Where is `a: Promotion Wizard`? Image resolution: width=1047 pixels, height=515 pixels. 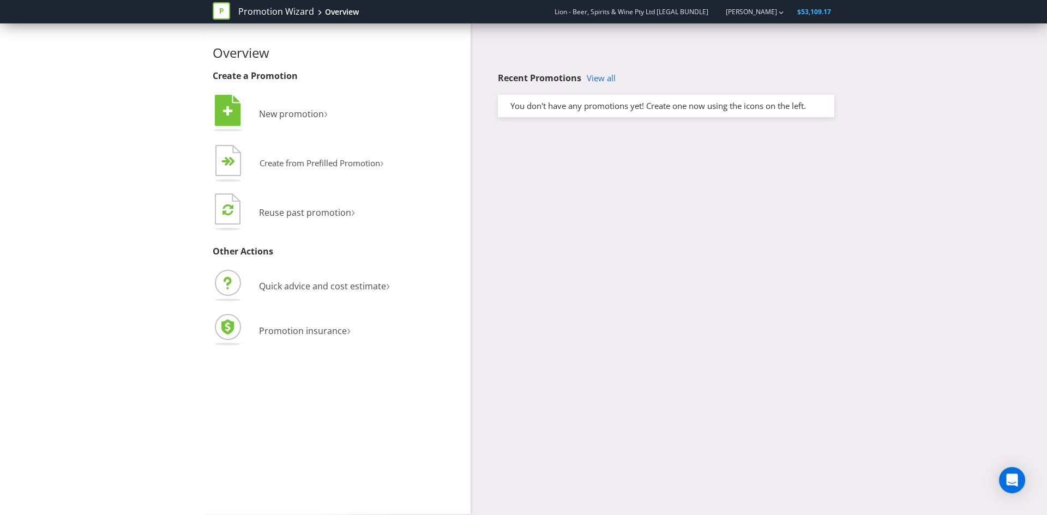 a: Promotion Wizard is located at coordinates (276, 11).